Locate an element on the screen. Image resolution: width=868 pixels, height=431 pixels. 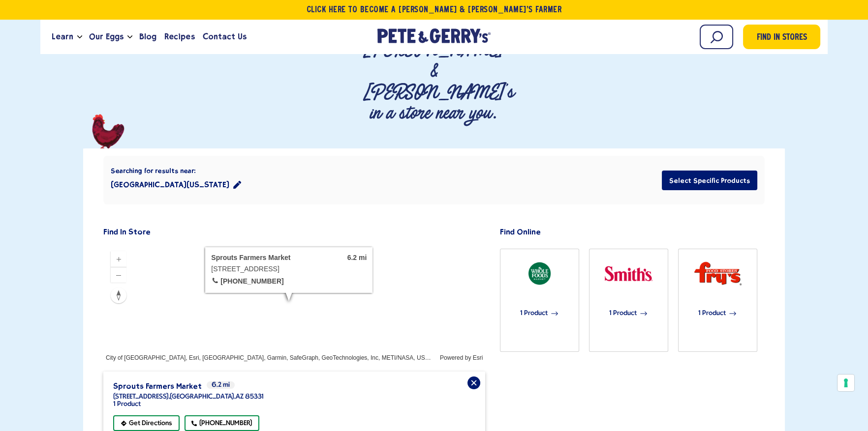
input: Search is located at coordinates (716, 37).